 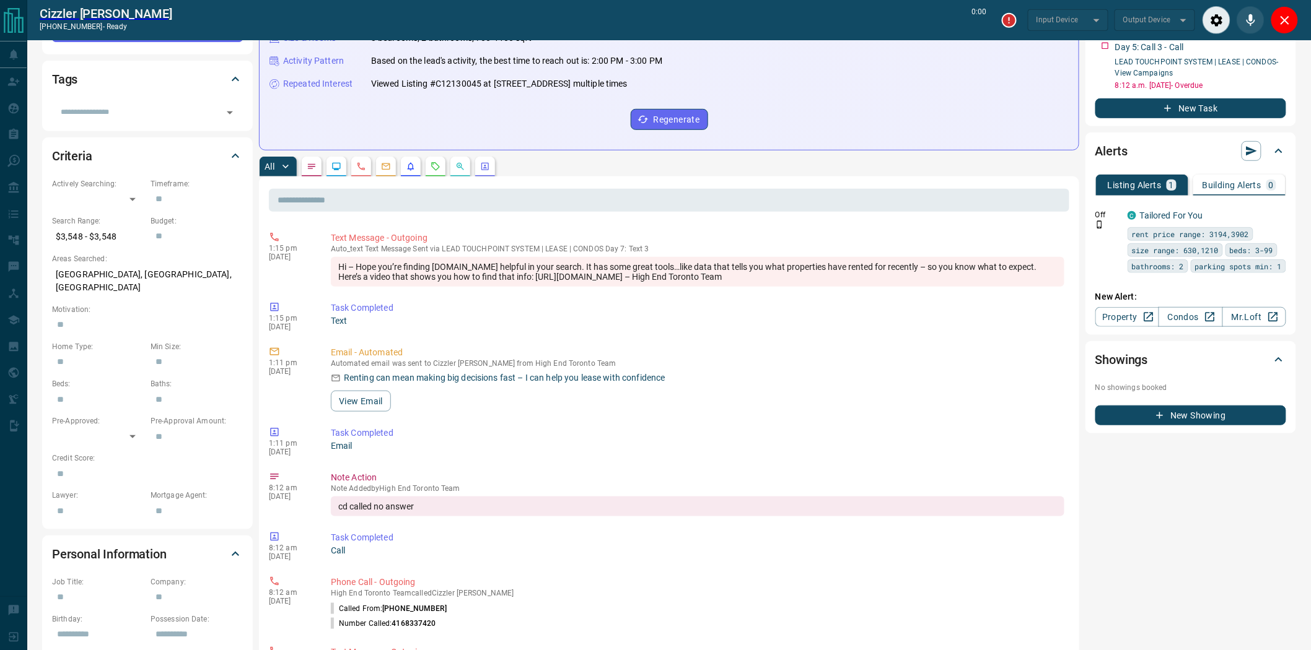 I want to click on h2: Showings, so click(x=1121, y=360).